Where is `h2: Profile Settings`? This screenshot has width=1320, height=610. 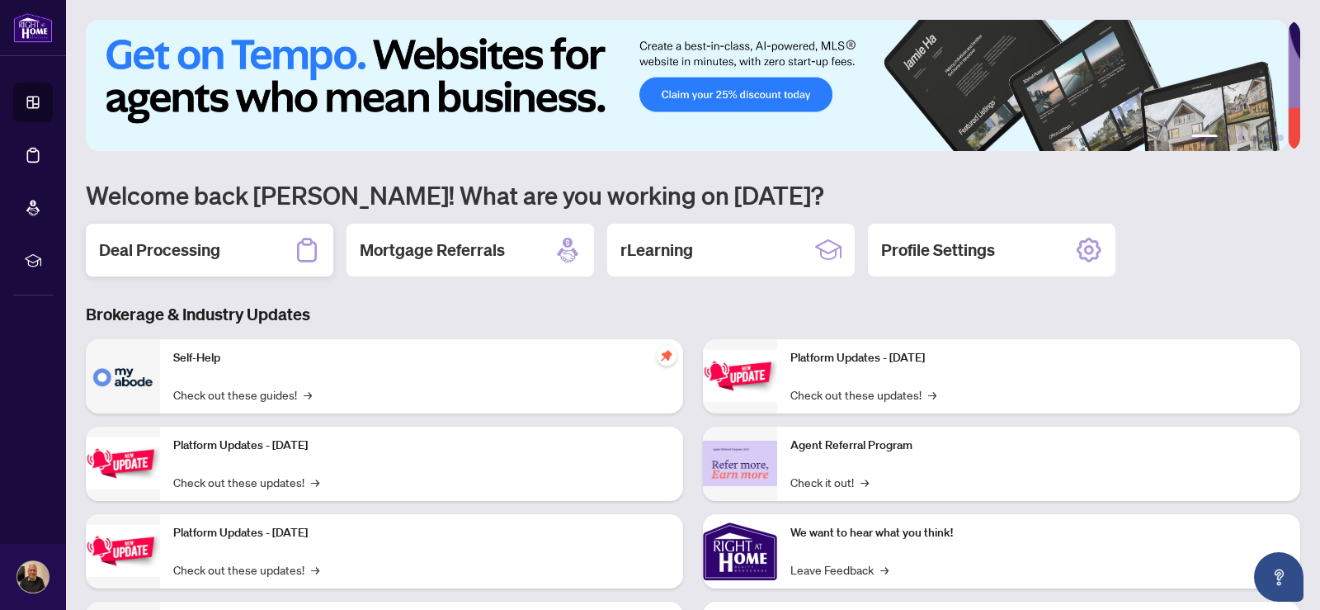 h2: Profile Settings is located at coordinates (938, 250).